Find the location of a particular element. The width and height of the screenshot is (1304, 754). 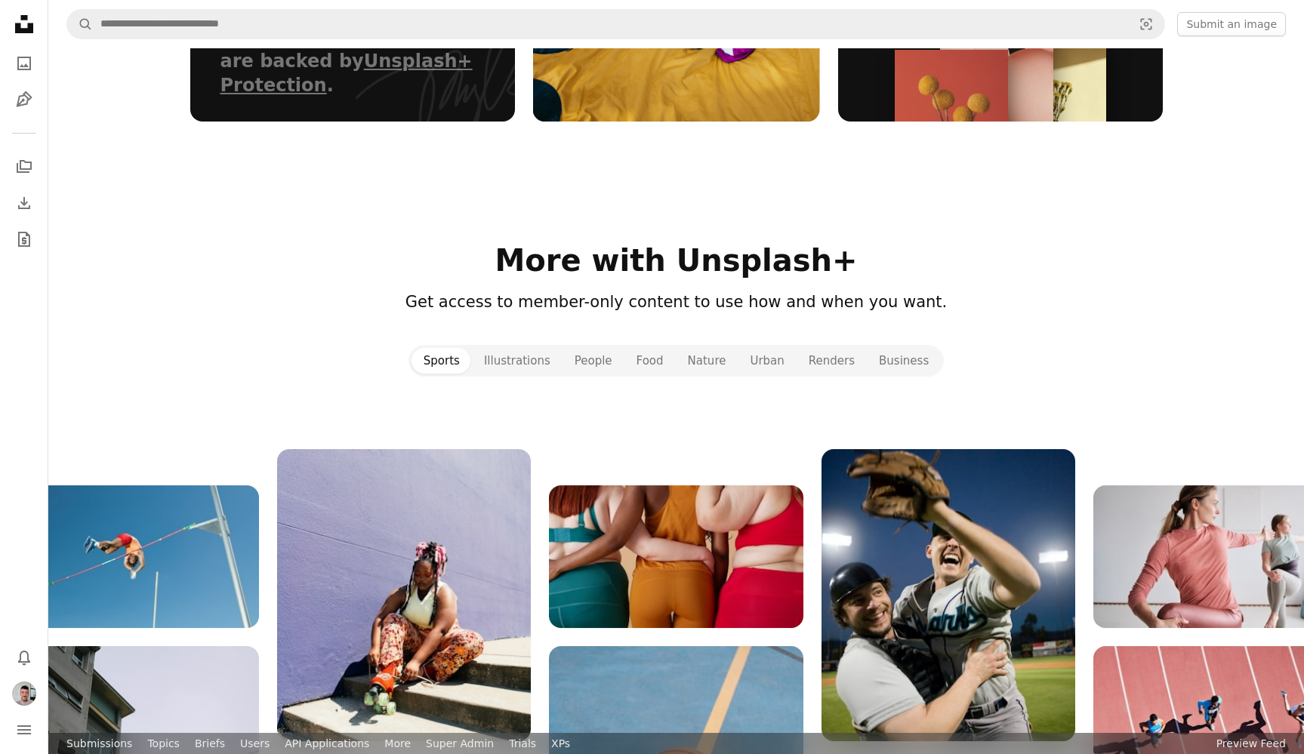

button: Nature is located at coordinates (707, 361).